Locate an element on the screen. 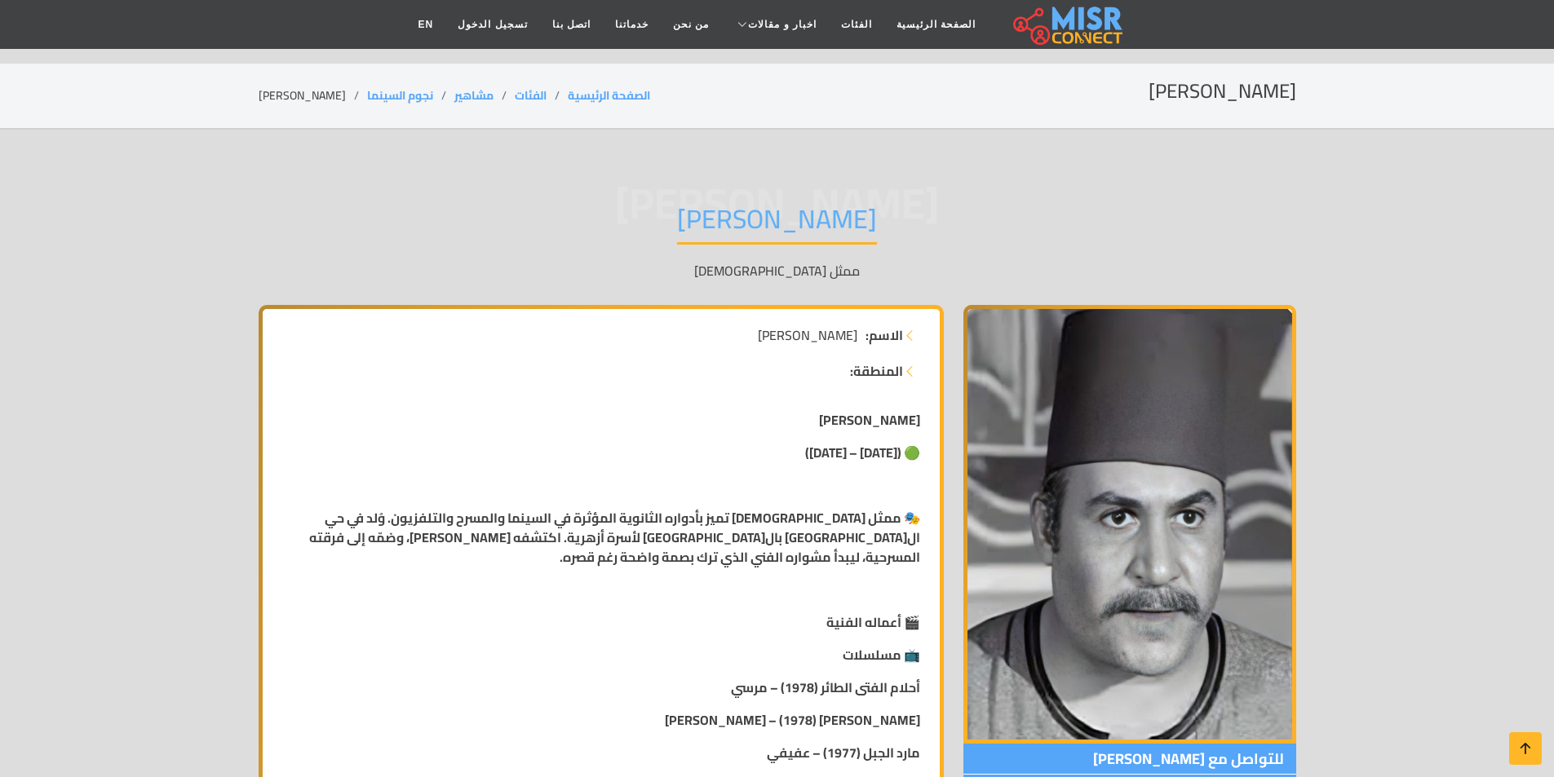 Image resolution: width=1554 pixels, height=777 pixels. a: EN is located at coordinates (426, 24).